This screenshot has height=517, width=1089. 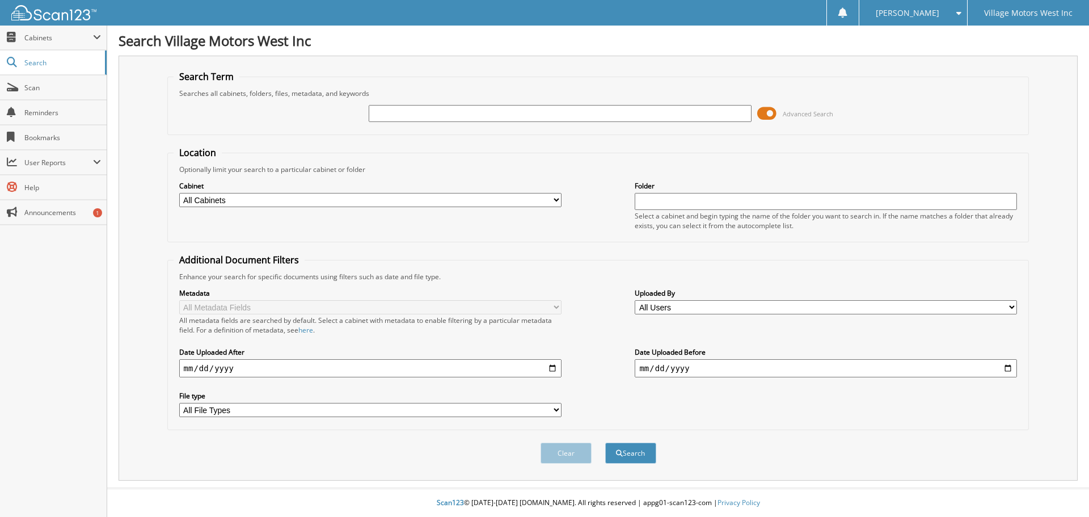 I want to click on label: Uploaded By, so click(x=826, y=293).